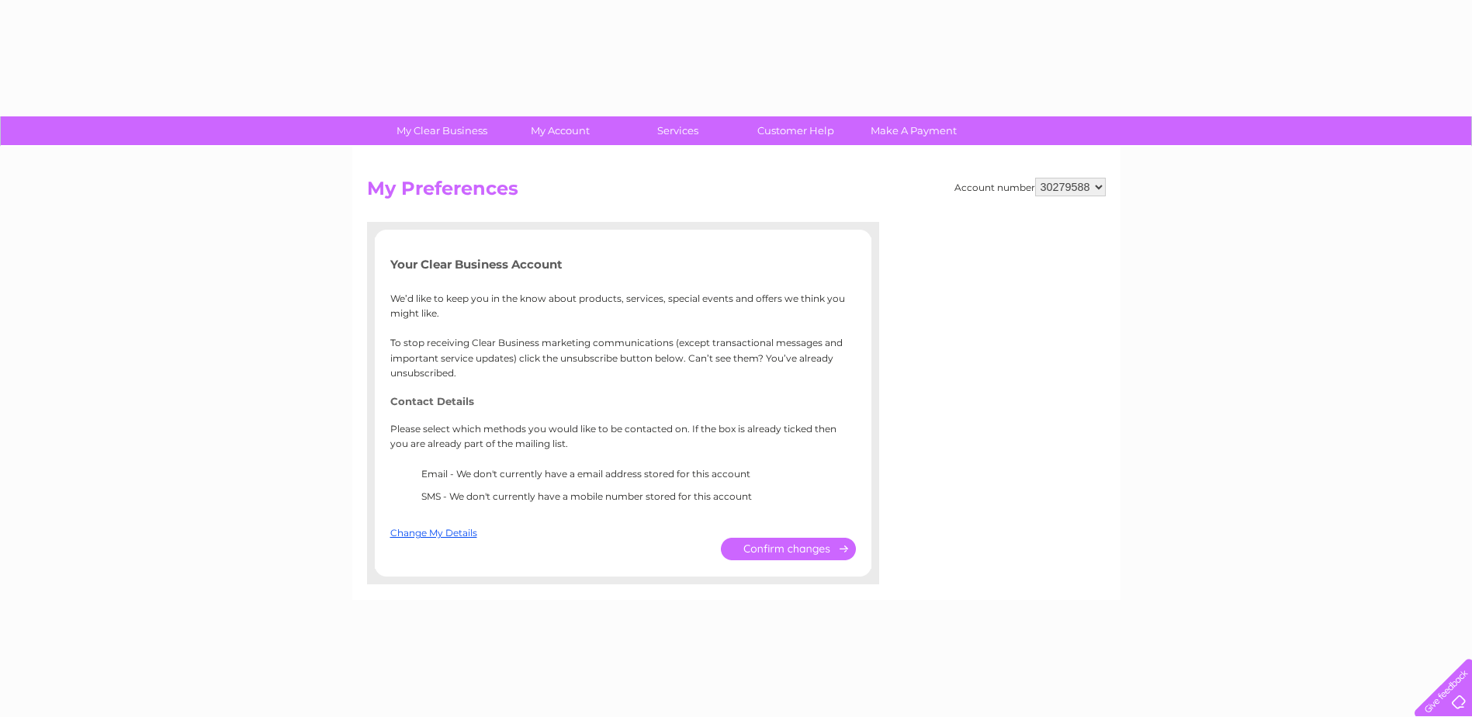 The width and height of the screenshot is (1472, 717). Describe the element at coordinates (796, 130) in the screenshot. I see `a: Customer Help` at that location.